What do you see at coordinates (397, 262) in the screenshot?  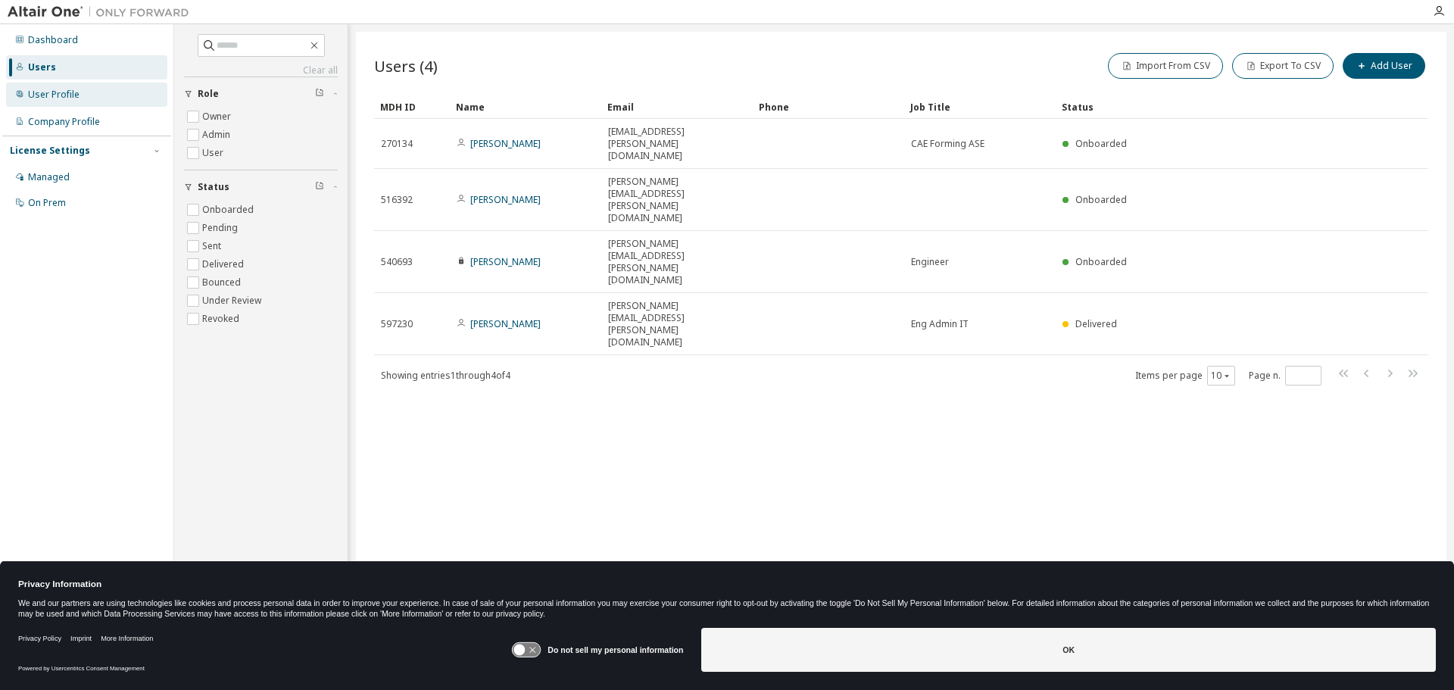 I see `span: 540693` at bounding box center [397, 262].